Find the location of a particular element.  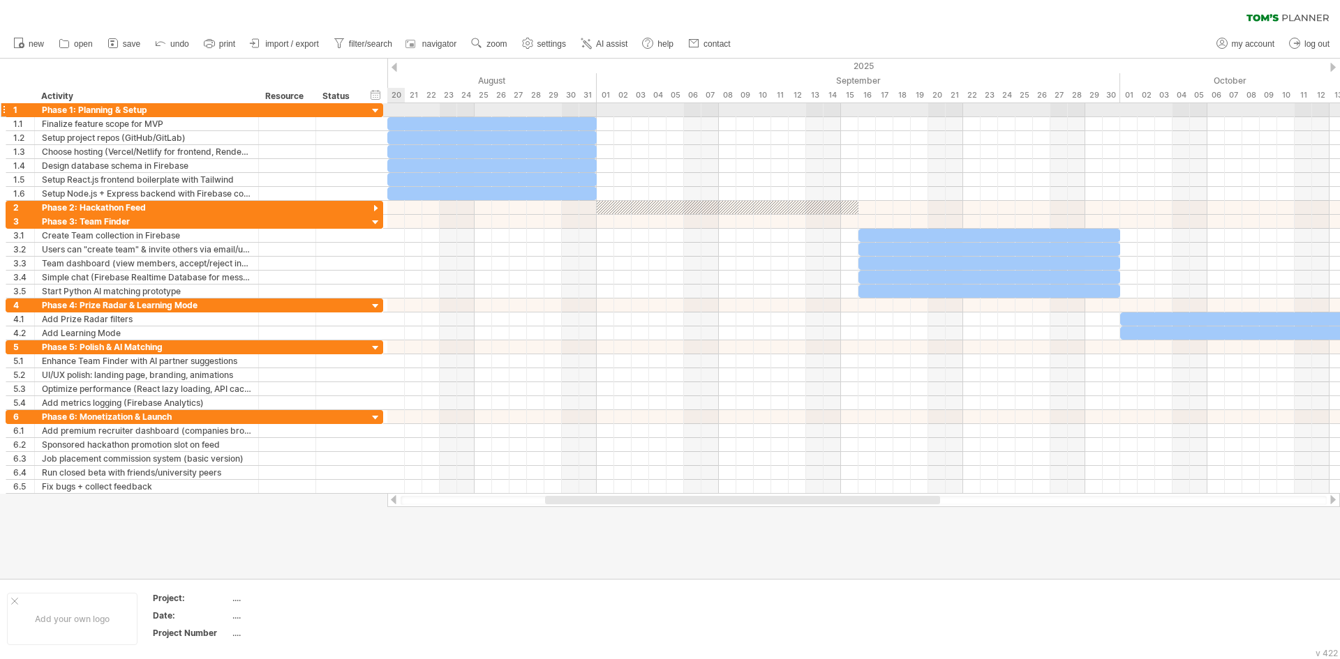

div: Friday, 19 September 2025 is located at coordinates (919, 95).